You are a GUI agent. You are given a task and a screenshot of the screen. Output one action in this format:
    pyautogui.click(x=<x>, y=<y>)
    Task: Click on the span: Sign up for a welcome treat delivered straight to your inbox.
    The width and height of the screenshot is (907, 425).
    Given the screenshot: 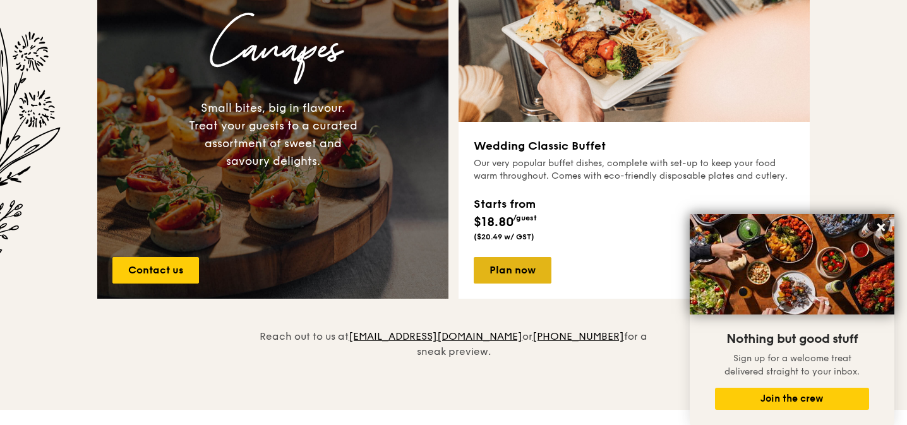 What is the action you would take?
    pyautogui.click(x=792, y=365)
    